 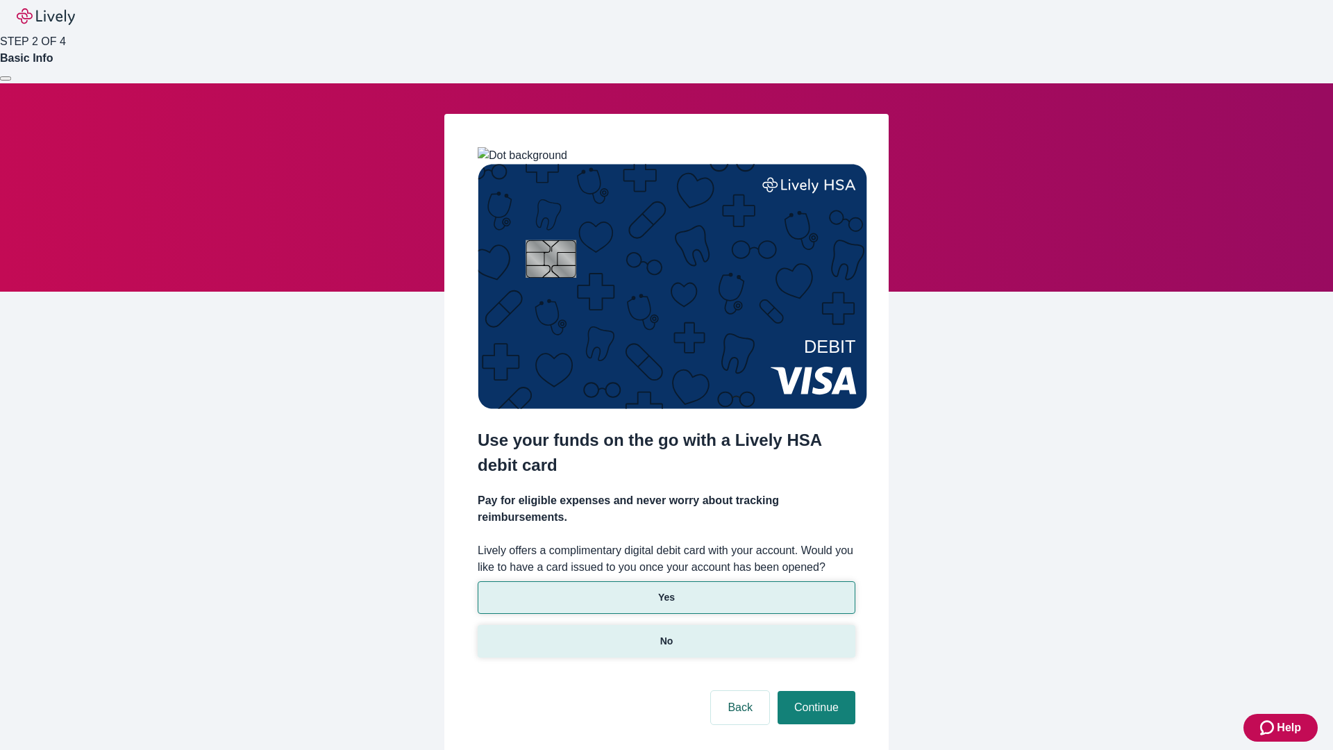 What do you see at coordinates (667, 641) in the screenshot?
I see `p: No` at bounding box center [667, 641].